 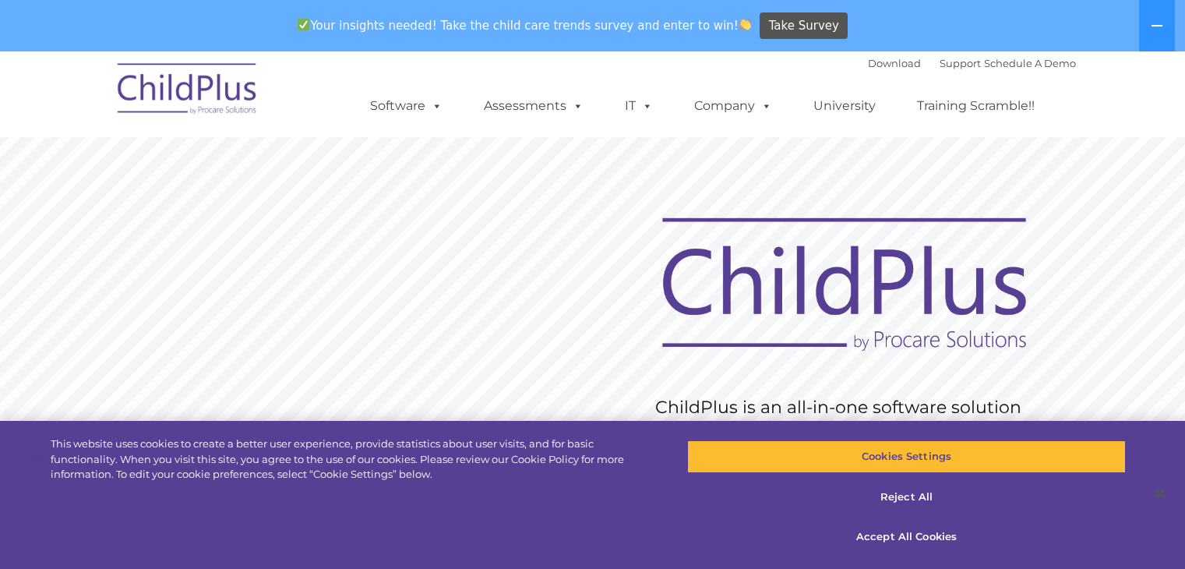 What do you see at coordinates (351, 459) in the screenshot?
I see `div: This website uses cookies to create a better user experience, provide statistics about user visit...` at bounding box center [351, 459].